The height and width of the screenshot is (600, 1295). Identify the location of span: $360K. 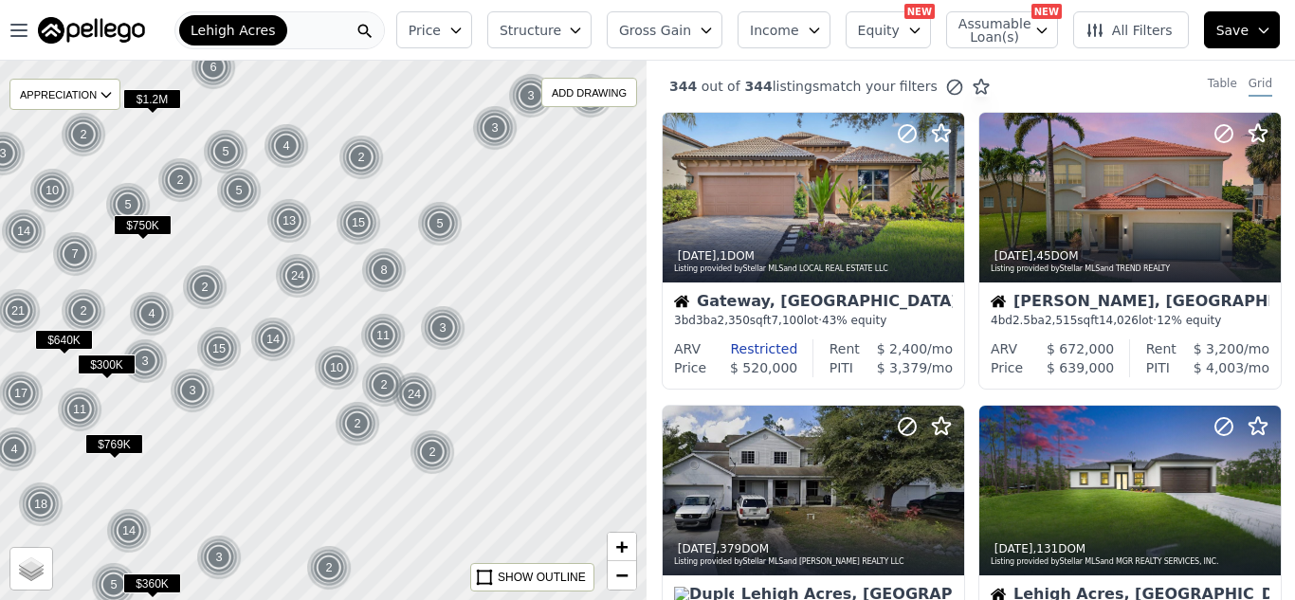
(152, 583).